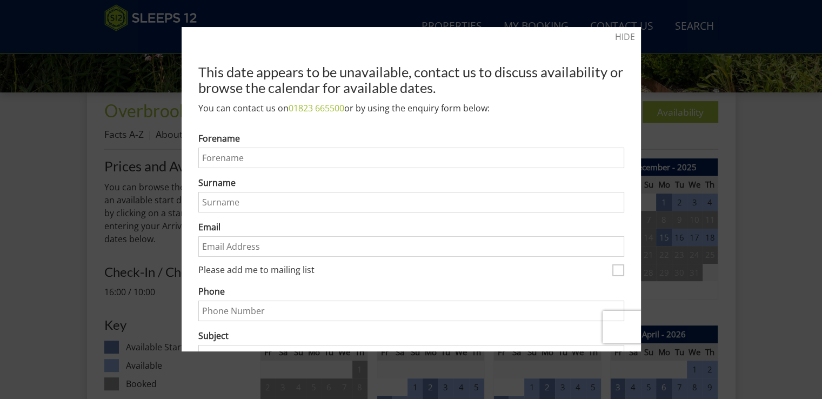 The image size is (822, 399). Describe the element at coordinates (411, 335) in the screenshot. I see `label: Subject` at that location.